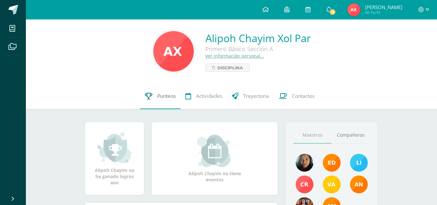 The height and width of the screenshot is (205, 437). I want to click on div: Alipoh Chayim no tiene eventos, so click(215, 159).